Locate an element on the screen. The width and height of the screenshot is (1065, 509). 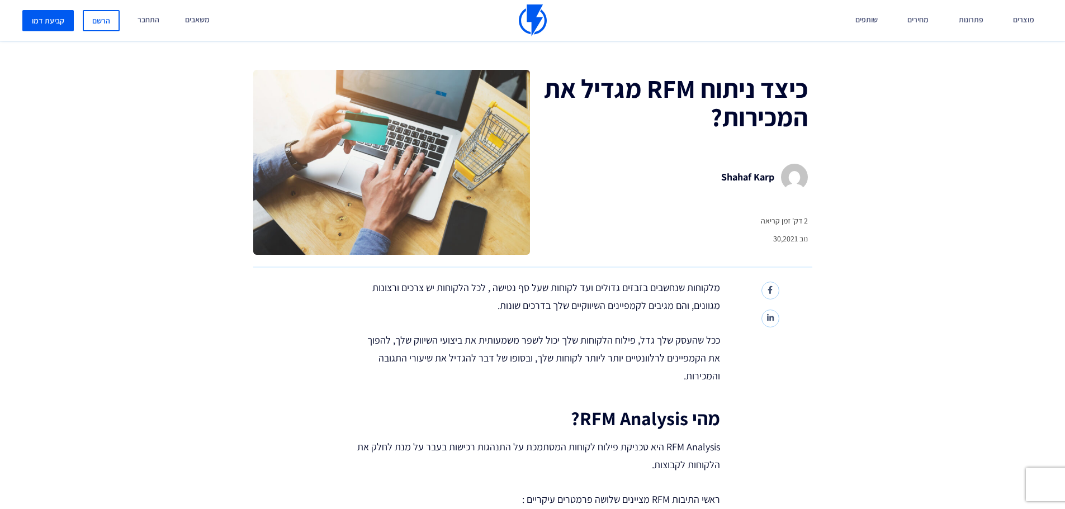
h1: כיצד ניתוח RFM מגדיל את המכירות? is located at coordinates (671, 102).